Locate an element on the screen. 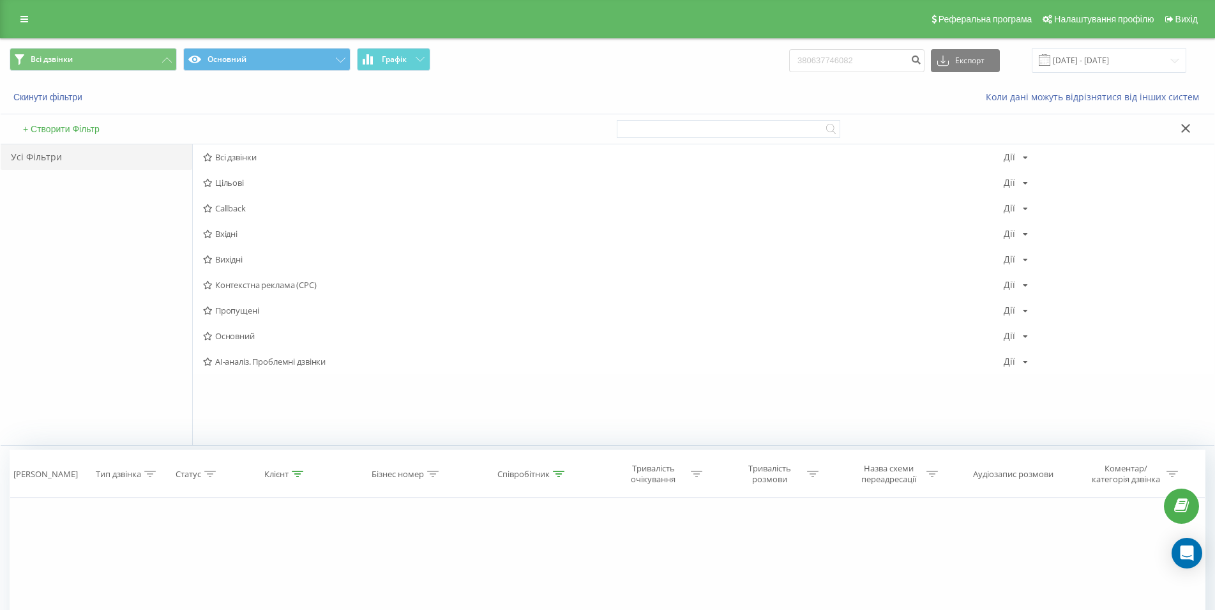  div: Коментар/категорія дзвінка is located at coordinates (1125, 474).